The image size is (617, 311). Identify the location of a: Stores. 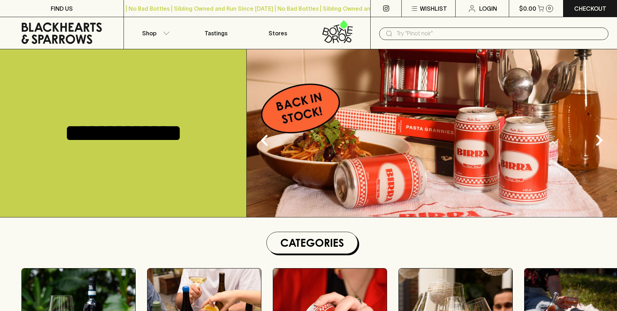
(278, 33).